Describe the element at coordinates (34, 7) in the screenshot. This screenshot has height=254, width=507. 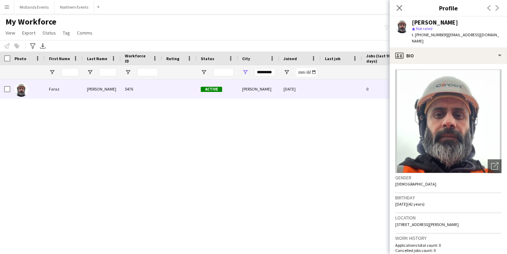
I see `button: Midlands Events` at that location.